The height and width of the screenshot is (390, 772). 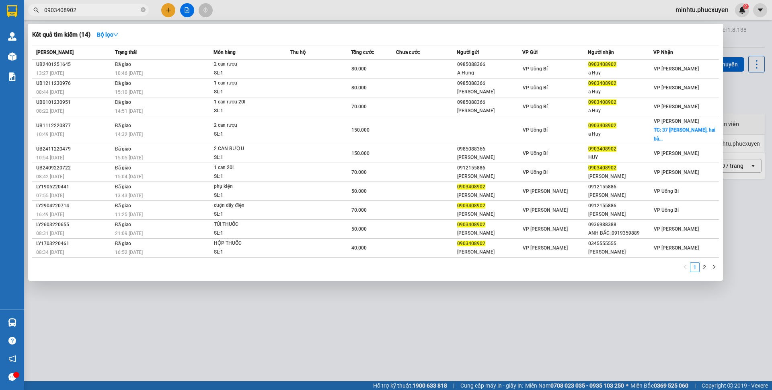 I want to click on span: Tổng cước, so click(x=362, y=52).